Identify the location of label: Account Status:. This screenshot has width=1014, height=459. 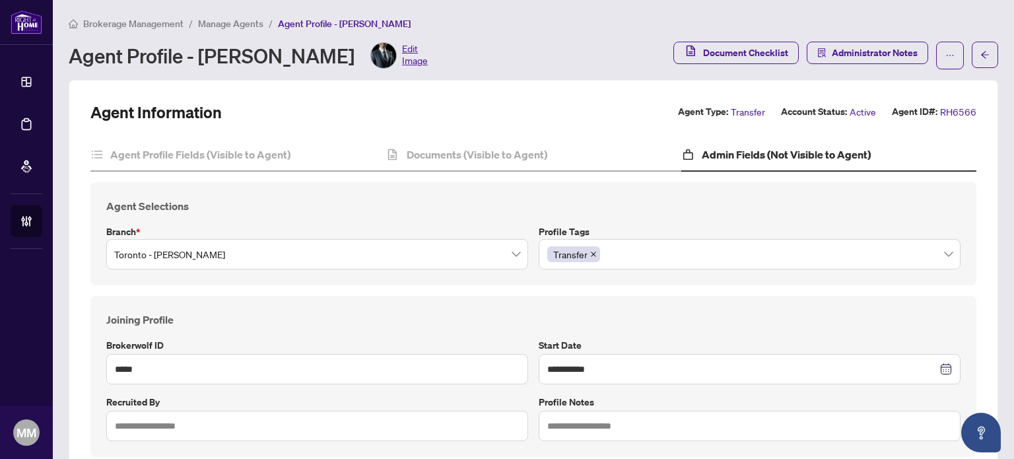
(814, 112).